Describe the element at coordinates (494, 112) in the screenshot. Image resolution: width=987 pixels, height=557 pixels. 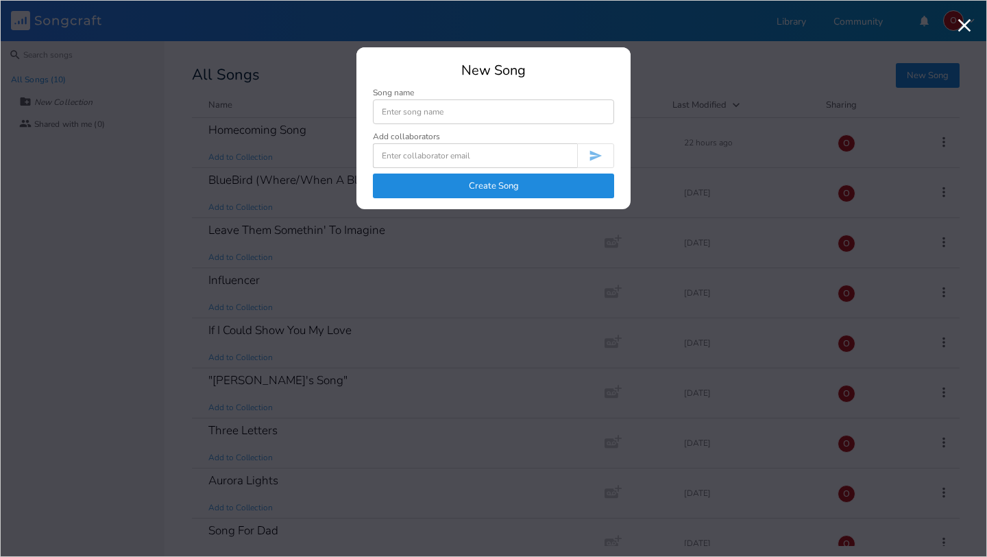
I see `input: Enter song name` at that location.